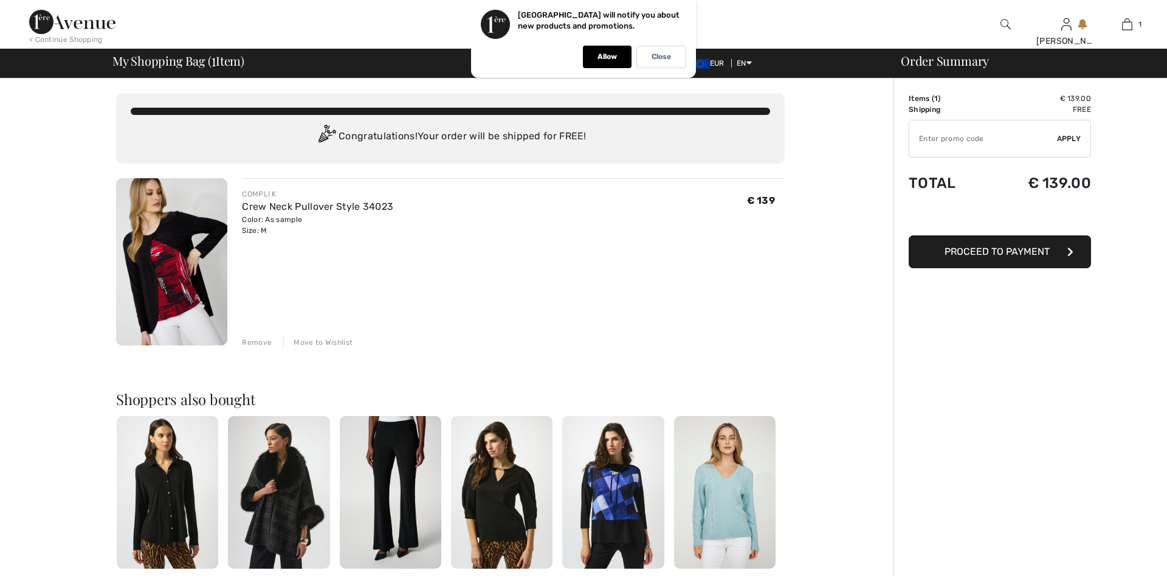  I want to click on input: Promo code, so click(983, 139).